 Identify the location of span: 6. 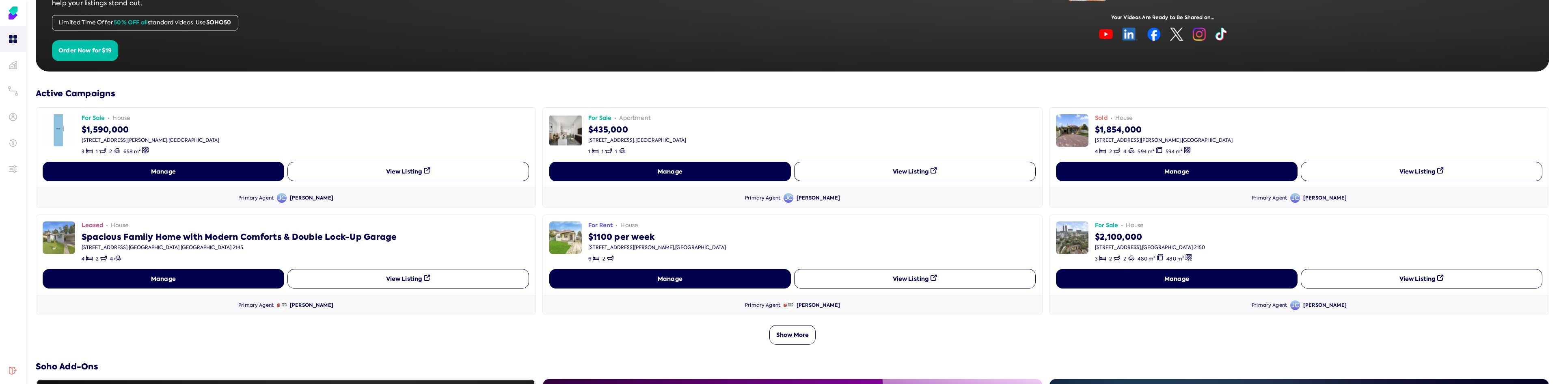
(590, 259).